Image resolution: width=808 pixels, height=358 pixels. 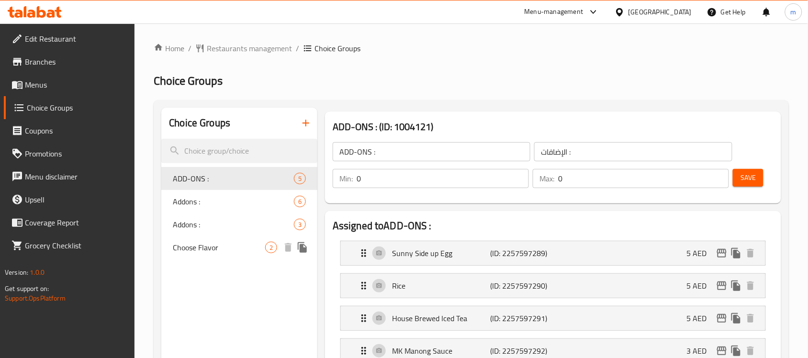 I want to click on span: Get support on:, so click(x=27, y=289).